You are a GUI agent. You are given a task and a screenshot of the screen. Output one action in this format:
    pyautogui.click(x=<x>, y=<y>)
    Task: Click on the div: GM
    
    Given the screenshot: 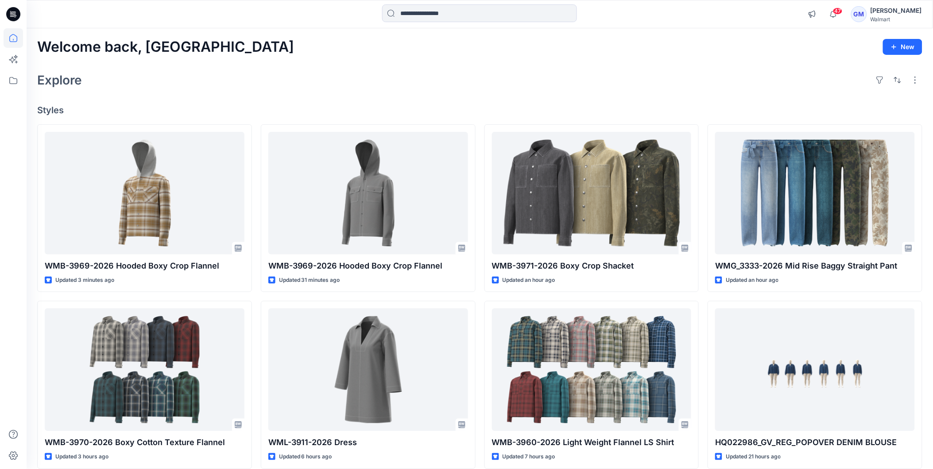 What is the action you would take?
    pyautogui.click(x=859, y=14)
    